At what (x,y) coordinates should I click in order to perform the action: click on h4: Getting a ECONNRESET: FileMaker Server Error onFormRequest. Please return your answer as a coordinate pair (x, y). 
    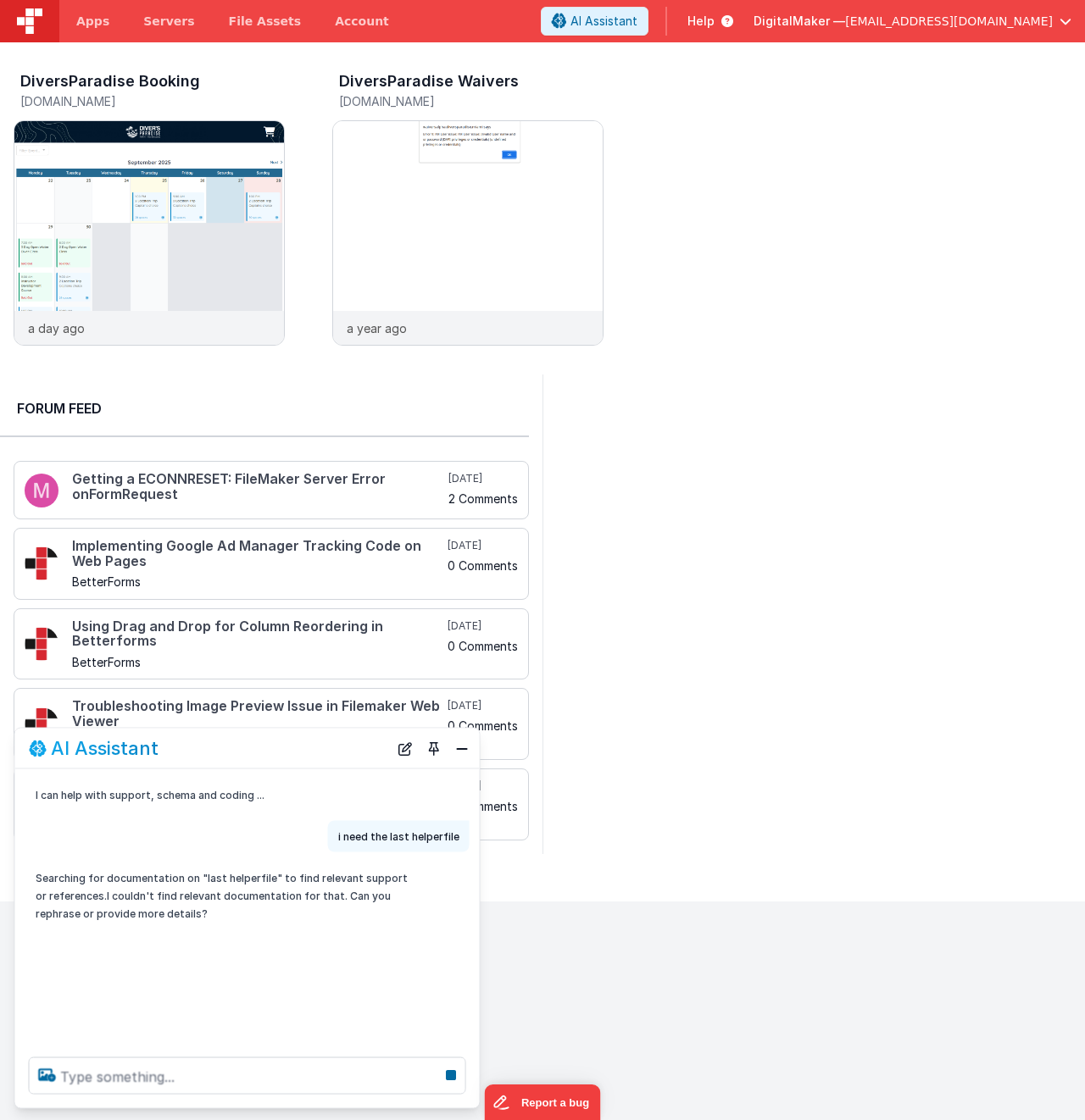
    Looking at the image, I should click on (259, 486).